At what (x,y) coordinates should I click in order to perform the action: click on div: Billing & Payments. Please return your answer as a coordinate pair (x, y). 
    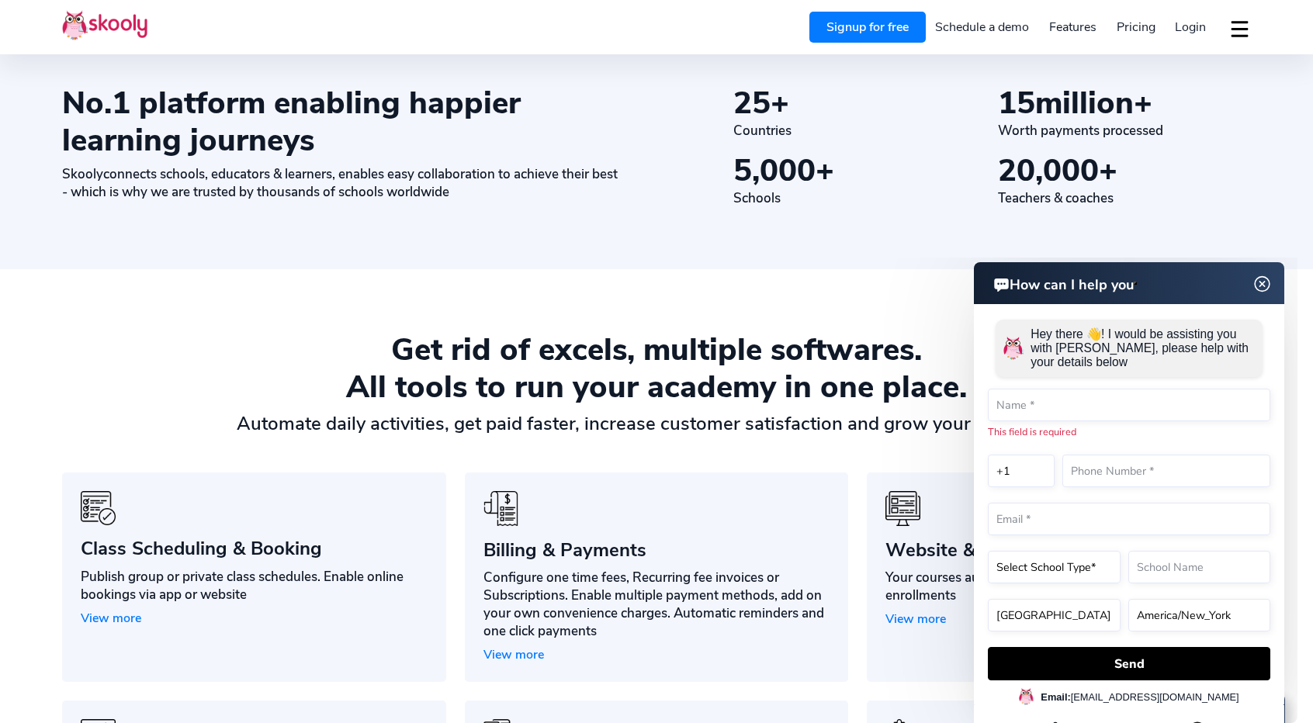
    Looking at the image, I should click on (656, 550).